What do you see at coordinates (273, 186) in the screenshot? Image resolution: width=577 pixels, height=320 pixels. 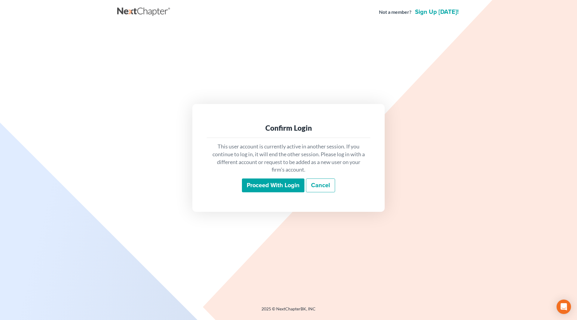 I see `input: Proceed with login` at bounding box center [273, 186].